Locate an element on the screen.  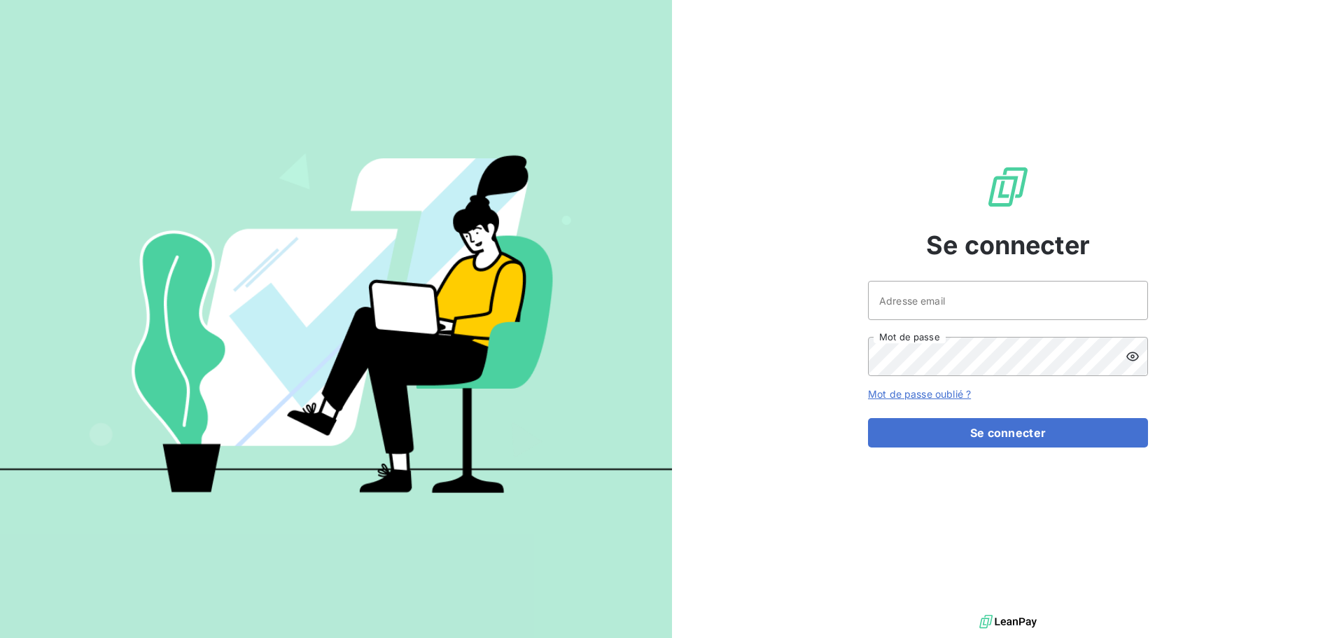
img: Logo LeanPay is located at coordinates (1008, 187).